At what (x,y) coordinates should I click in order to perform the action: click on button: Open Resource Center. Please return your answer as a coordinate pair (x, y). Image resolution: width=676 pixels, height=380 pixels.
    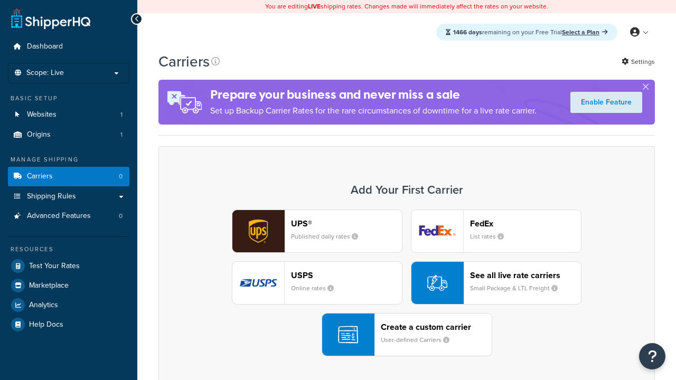
    Looking at the image, I should click on (652, 357).